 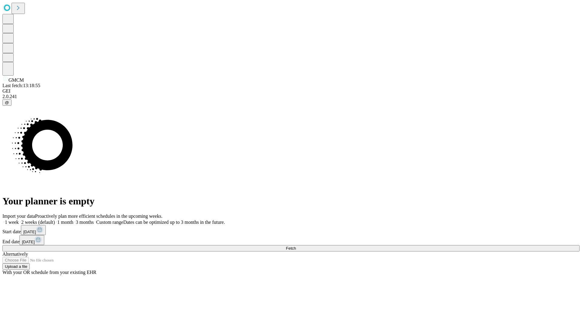 What do you see at coordinates (291, 201) in the screenshot?
I see `h1: Your planner is empty` at bounding box center [291, 201].